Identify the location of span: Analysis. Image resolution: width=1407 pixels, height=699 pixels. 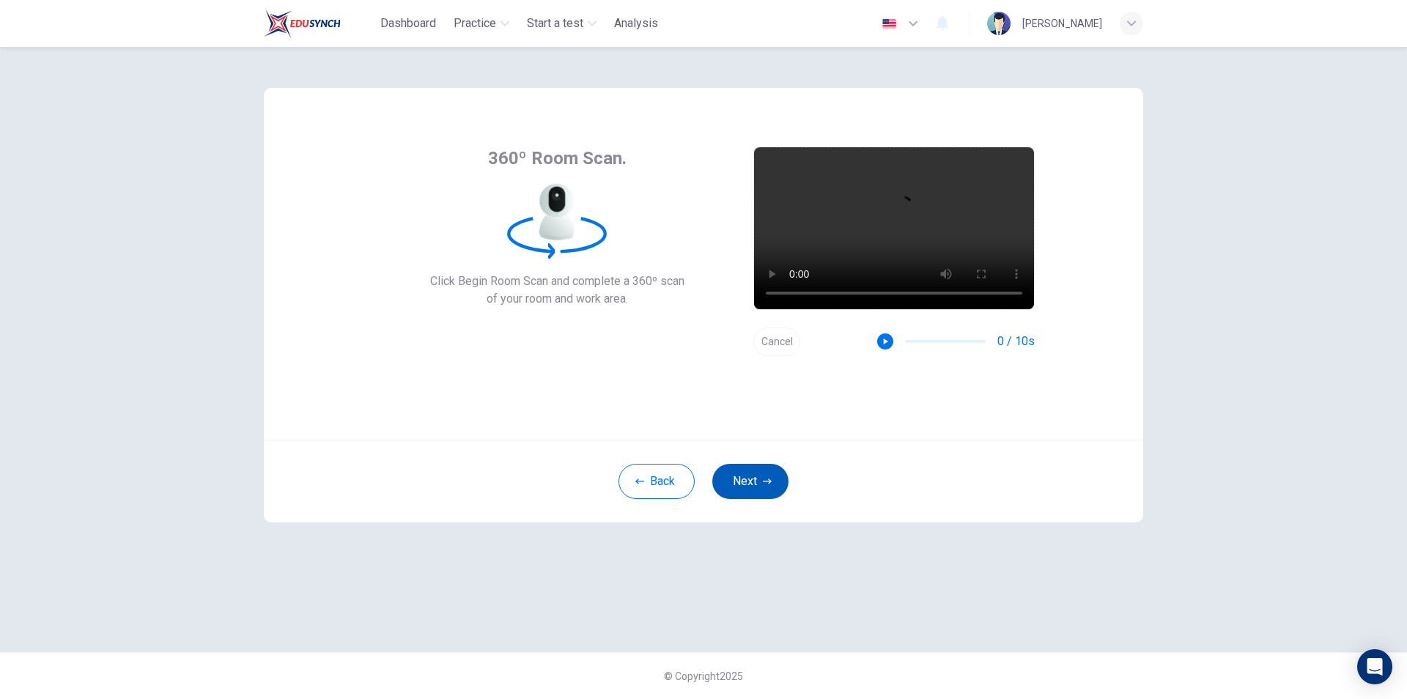
(636, 23).